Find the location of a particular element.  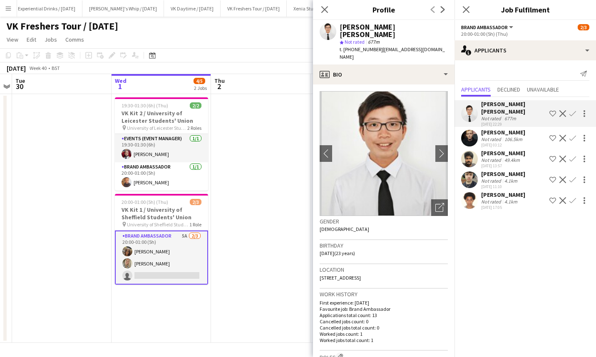

span: 20:00-01:00 (5h) (Thu) is located at coordinates (145, 202).